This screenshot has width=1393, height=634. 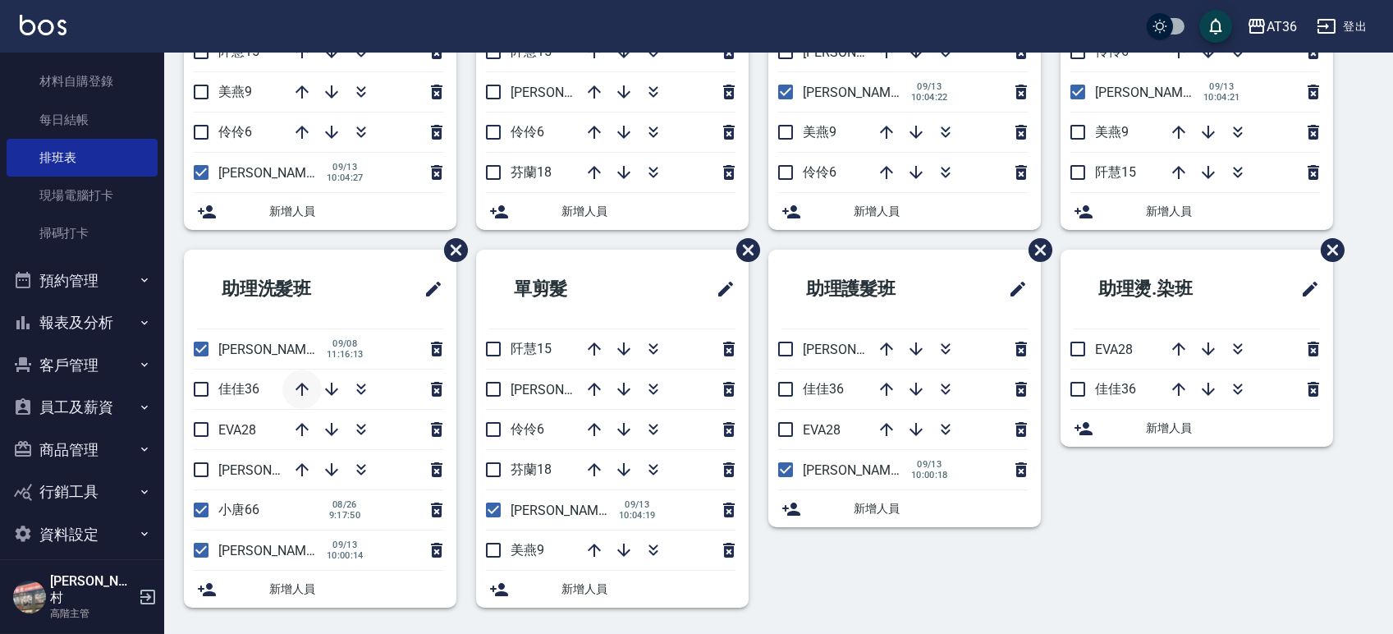 What do you see at coordinates (43, 25) in the screenshot?
I see `img: Logo` at bounding box center [43, 25].